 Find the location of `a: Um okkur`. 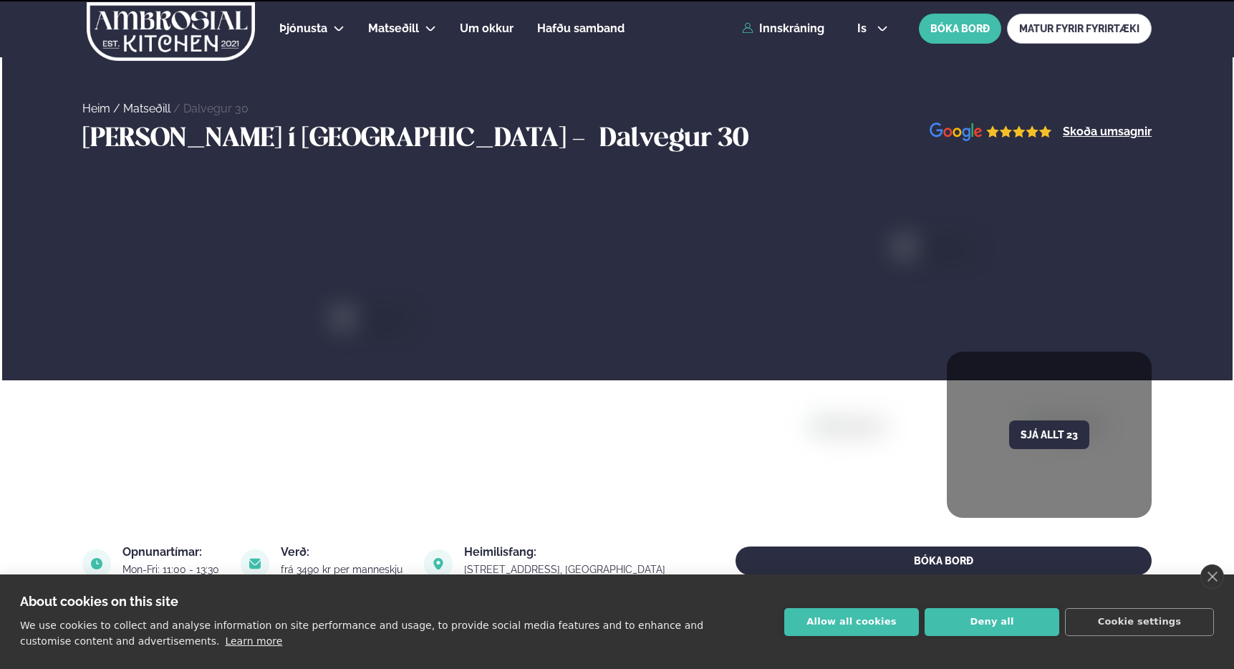

a: Um okkur is located at coordinates (486, 29).